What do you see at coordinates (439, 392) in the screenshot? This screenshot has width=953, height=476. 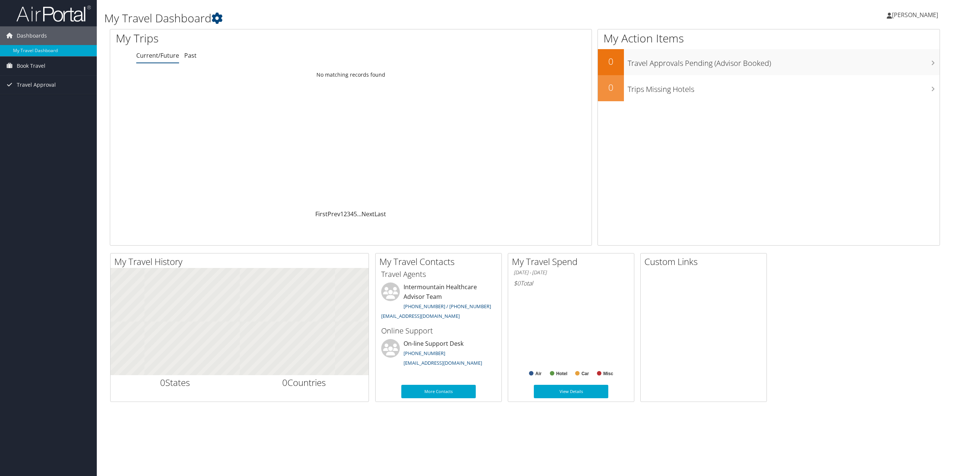 I see `a: More Contacts` at bounding box center [439, 392].